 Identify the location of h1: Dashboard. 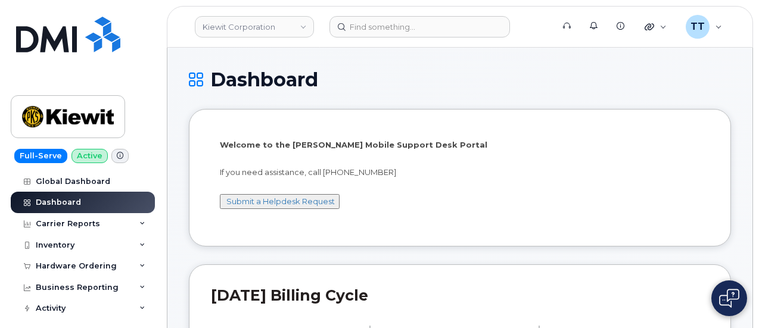
(460, 79).